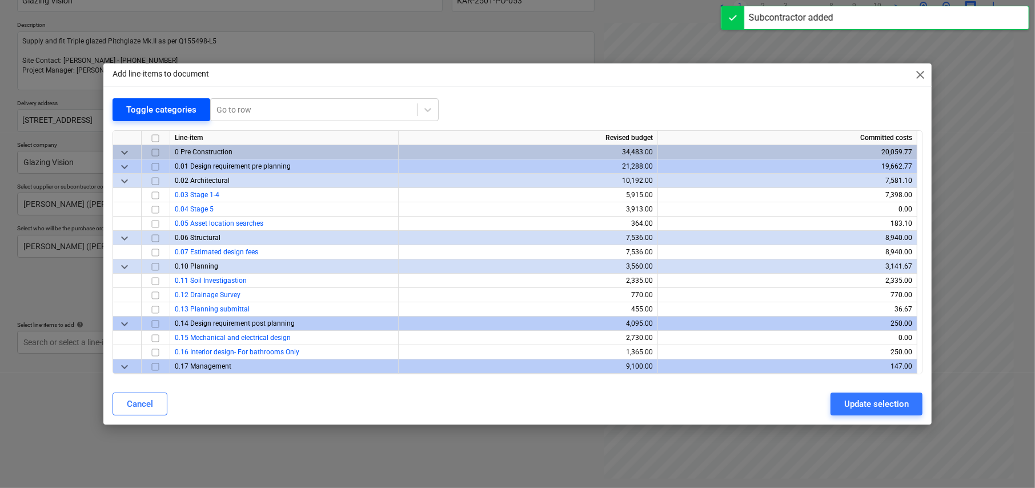 The height and width of the screenshot is (488, 1035). Describe the element at coordinates (203, 152) in the screenshot. I see `span: 0 Pre Construction` at that location.